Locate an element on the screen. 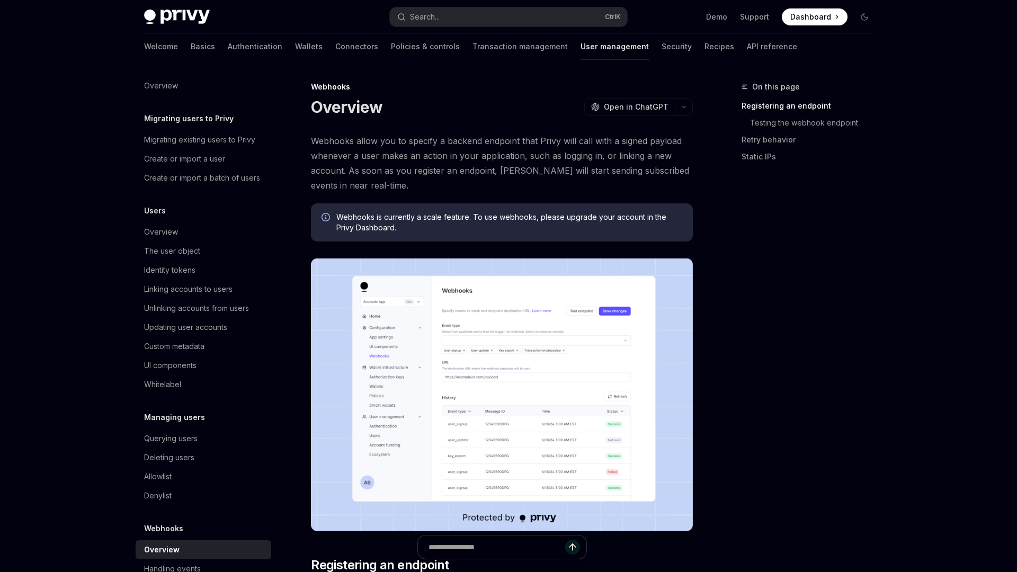  a: Denylist is located at coordinates (203, 496).